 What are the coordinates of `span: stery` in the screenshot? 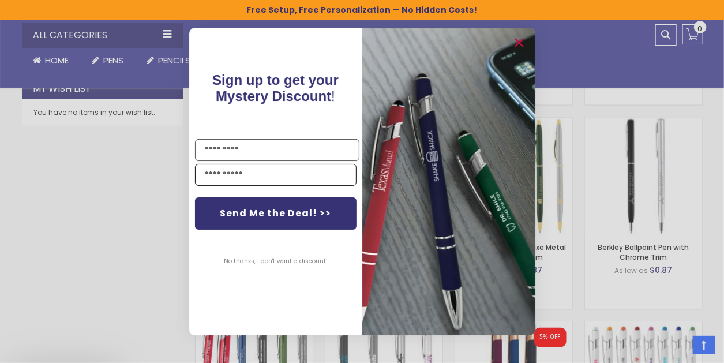 It's located at (242, 96).